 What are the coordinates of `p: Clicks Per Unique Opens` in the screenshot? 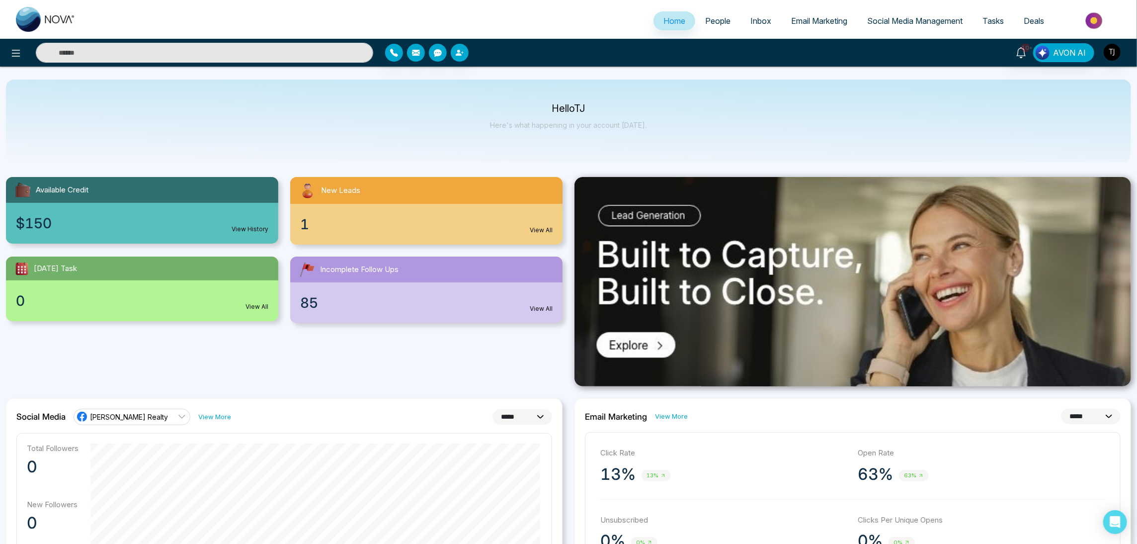 It's located at (982, 520).